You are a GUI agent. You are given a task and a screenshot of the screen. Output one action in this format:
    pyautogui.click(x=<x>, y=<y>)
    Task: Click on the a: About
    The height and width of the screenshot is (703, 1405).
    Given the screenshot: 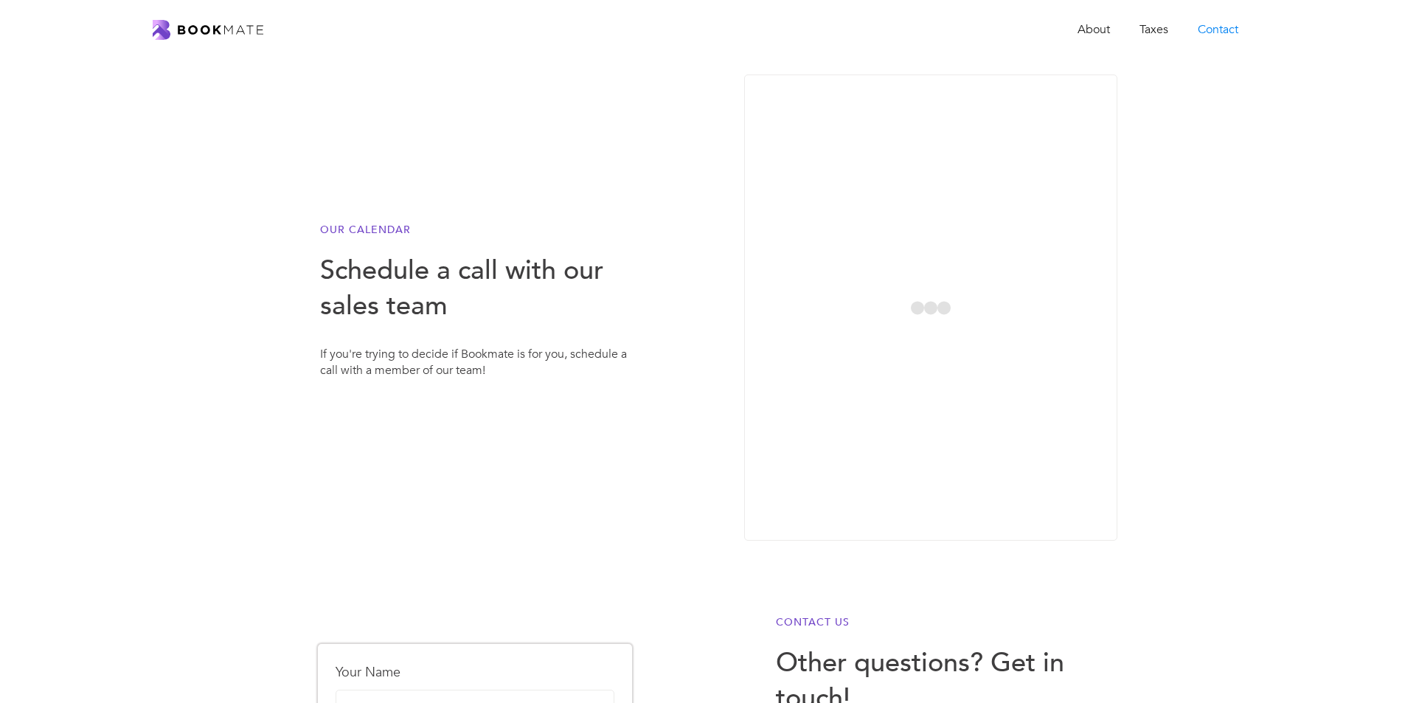 What is the action you would take?
    pyautogui.click(x=1094, y=30)
    